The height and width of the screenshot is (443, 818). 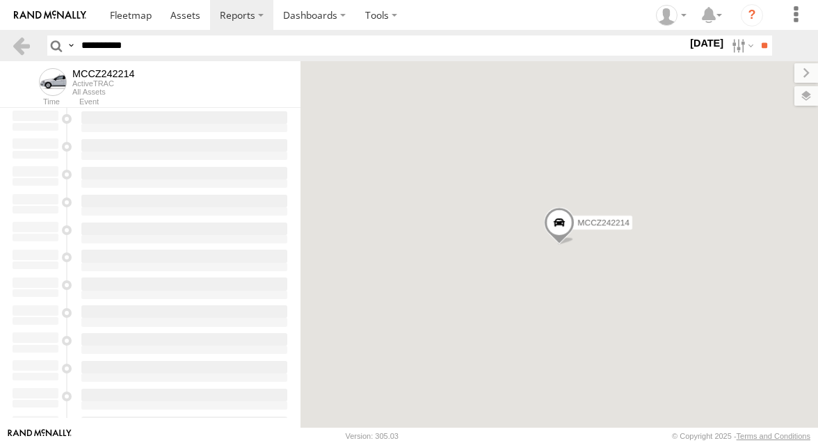 I want to click on div: Event, so click(x=190, y=102).